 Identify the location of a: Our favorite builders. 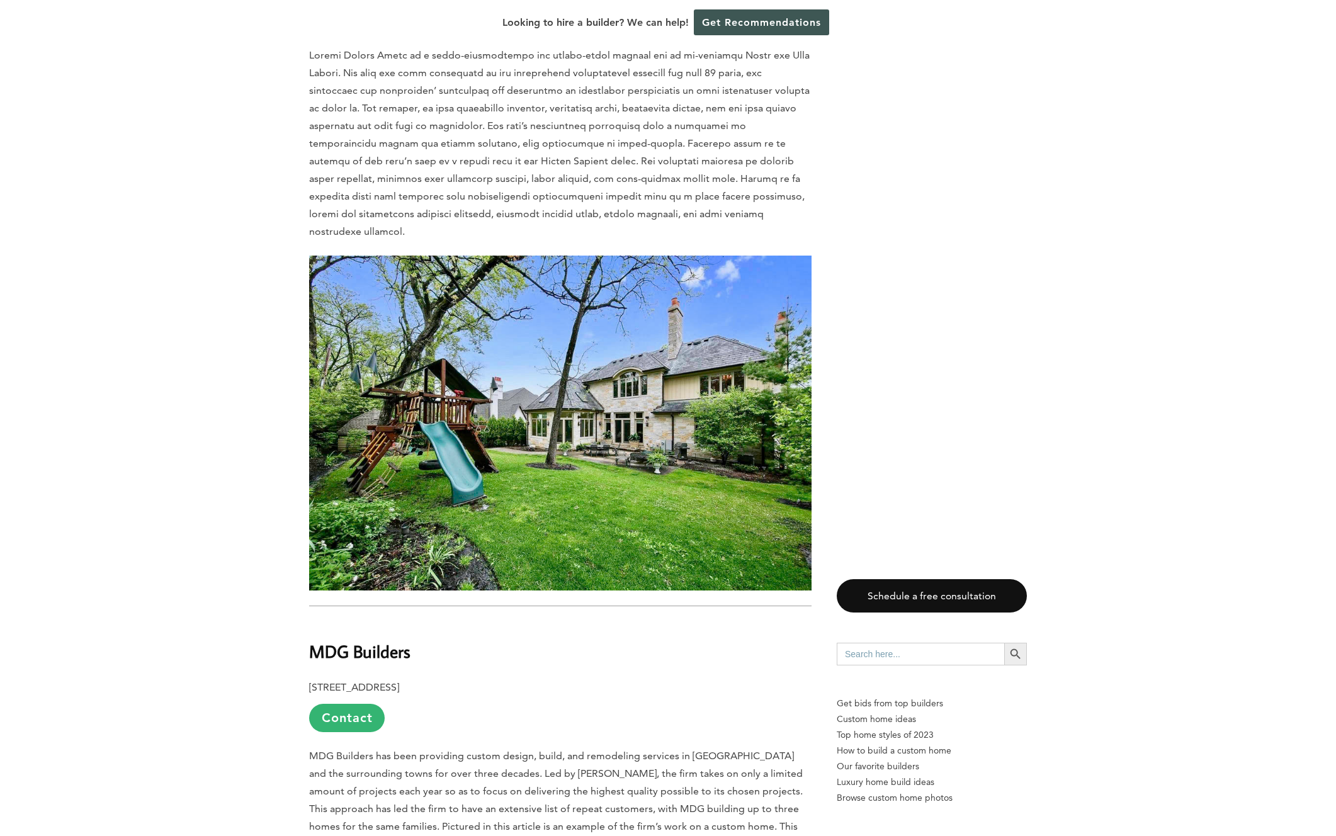
(932, 766).